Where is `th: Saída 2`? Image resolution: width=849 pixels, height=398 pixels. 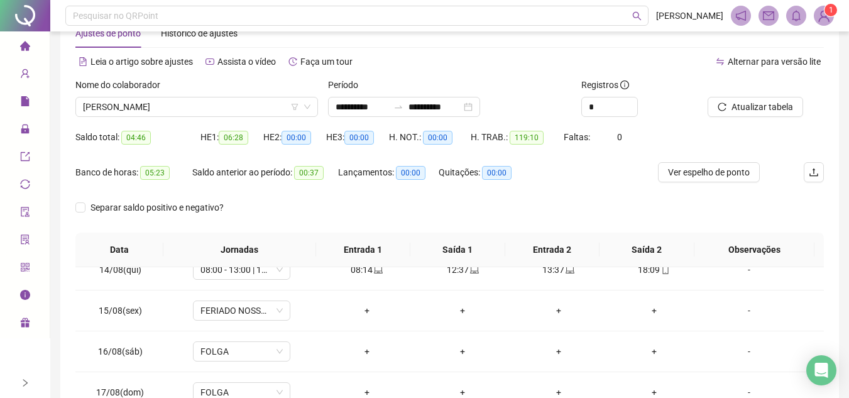
th: Saída 2 is located at coordinates (646, 249).